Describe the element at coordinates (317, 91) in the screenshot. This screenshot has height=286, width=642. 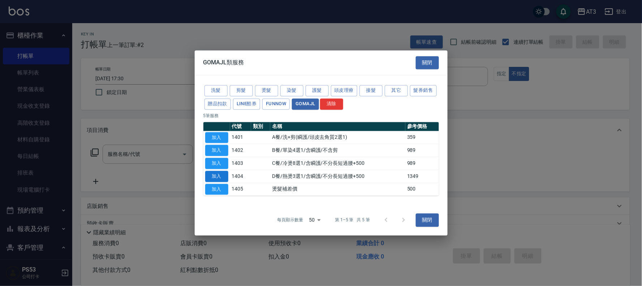
I see `button: 護髮` at that location.